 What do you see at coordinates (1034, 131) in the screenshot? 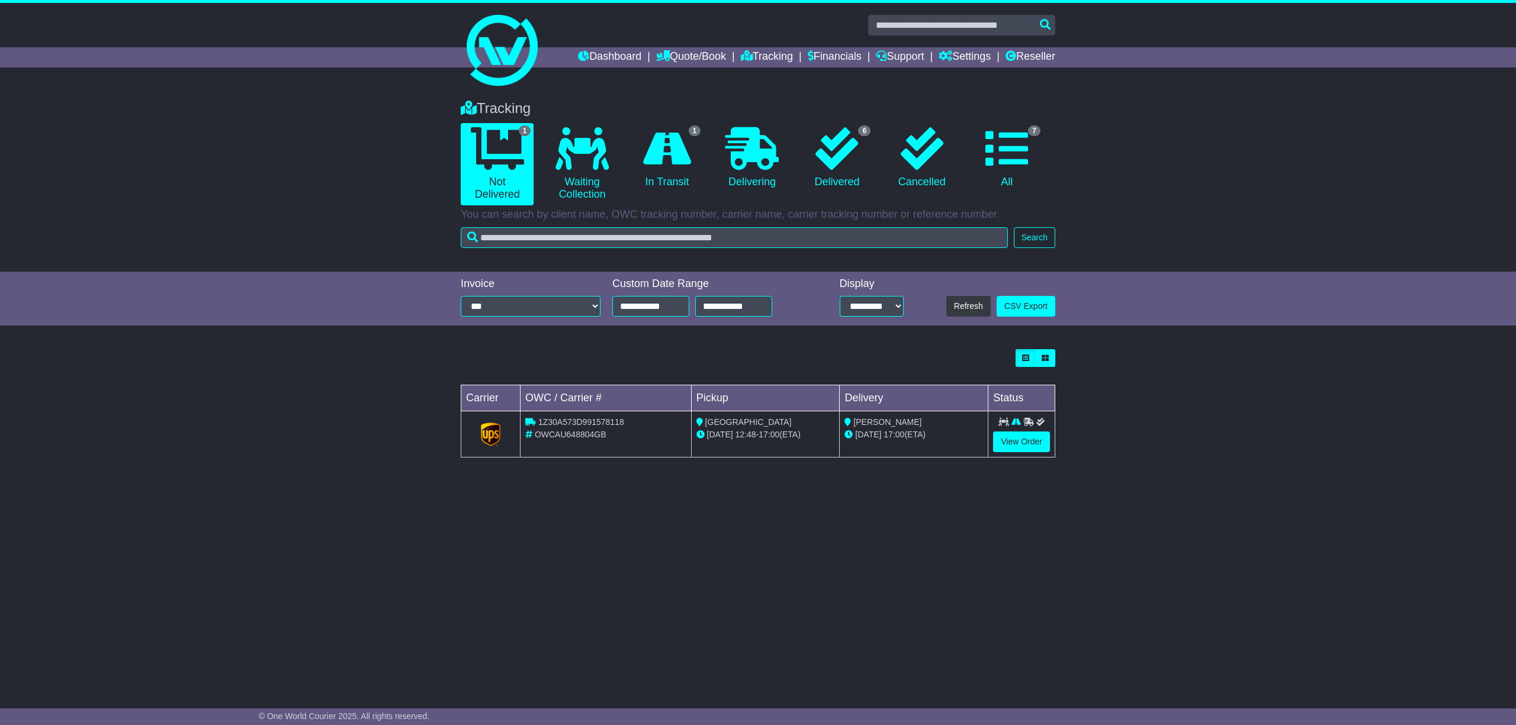
I see `span: 7` at bounding box center [1034, 131].